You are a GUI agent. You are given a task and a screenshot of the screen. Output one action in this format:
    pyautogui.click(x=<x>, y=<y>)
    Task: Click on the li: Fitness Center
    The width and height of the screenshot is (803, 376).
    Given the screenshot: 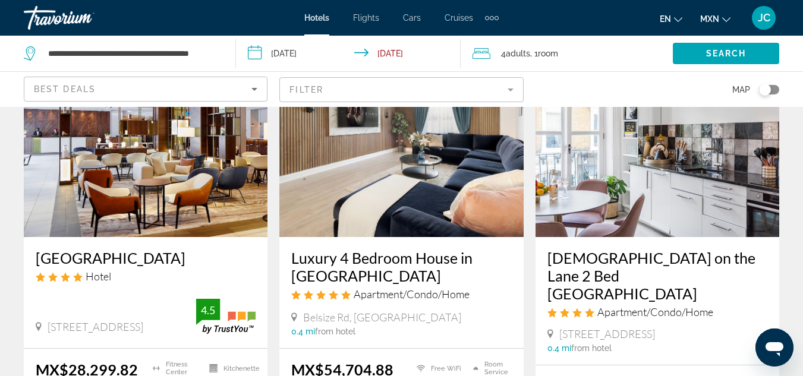 What is the action you would take?
    pyautogui.click(x=175, y=368)
    